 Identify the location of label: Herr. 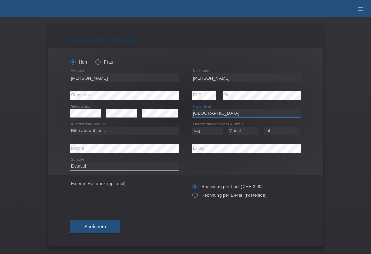
(79, 62).